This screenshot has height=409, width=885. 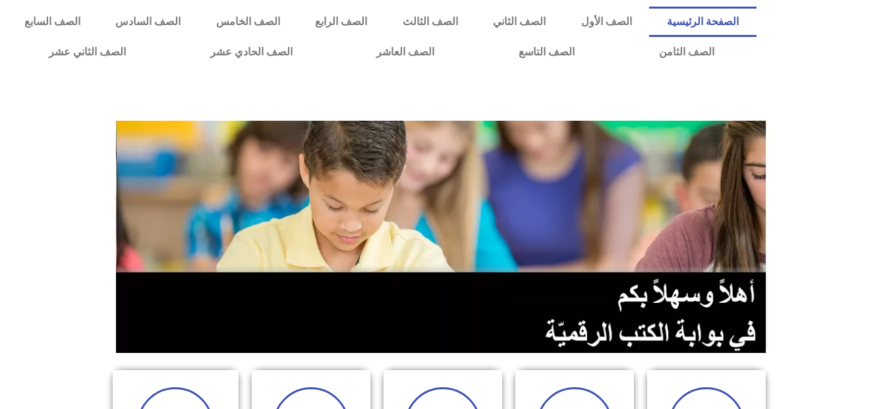 What do you see at coordinates (251, 52) in the screenshot?
I see `a: الصف الحادي عشر` at bounding box center [251, 52].